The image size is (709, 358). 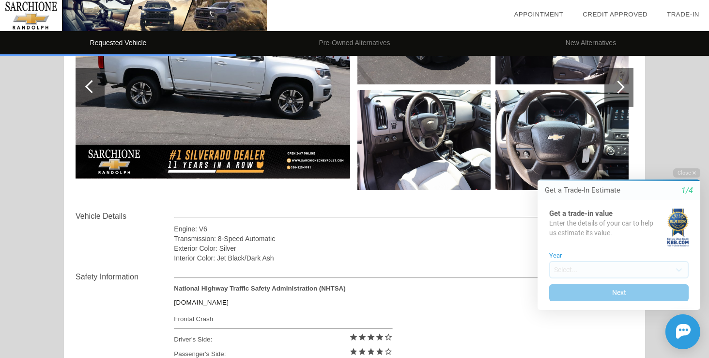 I want to click on i: 1/4, so click(x=170, y=31).